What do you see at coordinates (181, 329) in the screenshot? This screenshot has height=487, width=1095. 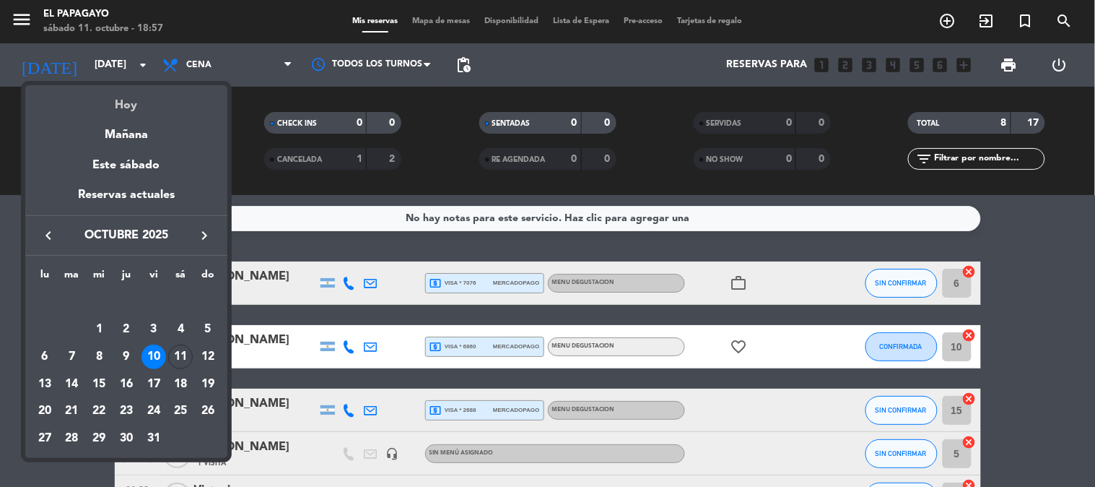 I see `td: 4 de octubre de 2025` at bounding box center [181, 329].